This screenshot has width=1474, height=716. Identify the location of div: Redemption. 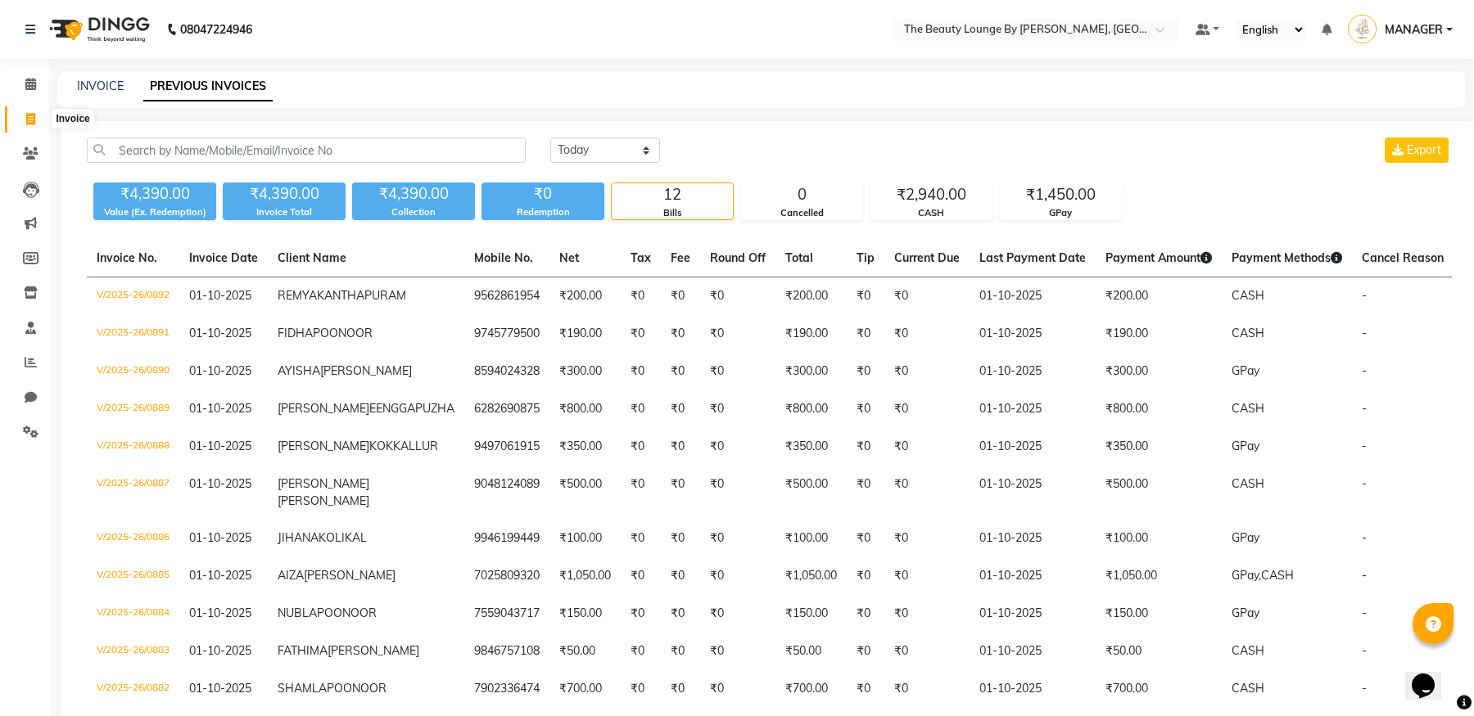
(543, 212).